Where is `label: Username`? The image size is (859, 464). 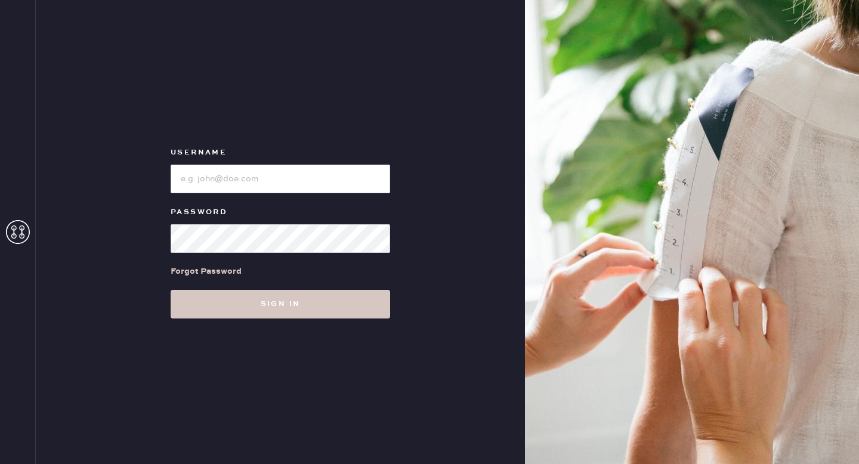
label: Username is located at coordinates (280, 153).